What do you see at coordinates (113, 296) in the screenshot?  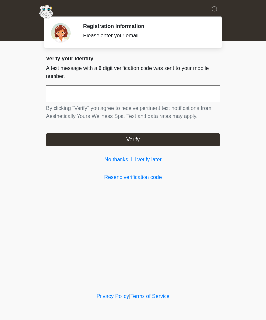 I see `a: Privacy Policy` at bounding box center [113, 296].